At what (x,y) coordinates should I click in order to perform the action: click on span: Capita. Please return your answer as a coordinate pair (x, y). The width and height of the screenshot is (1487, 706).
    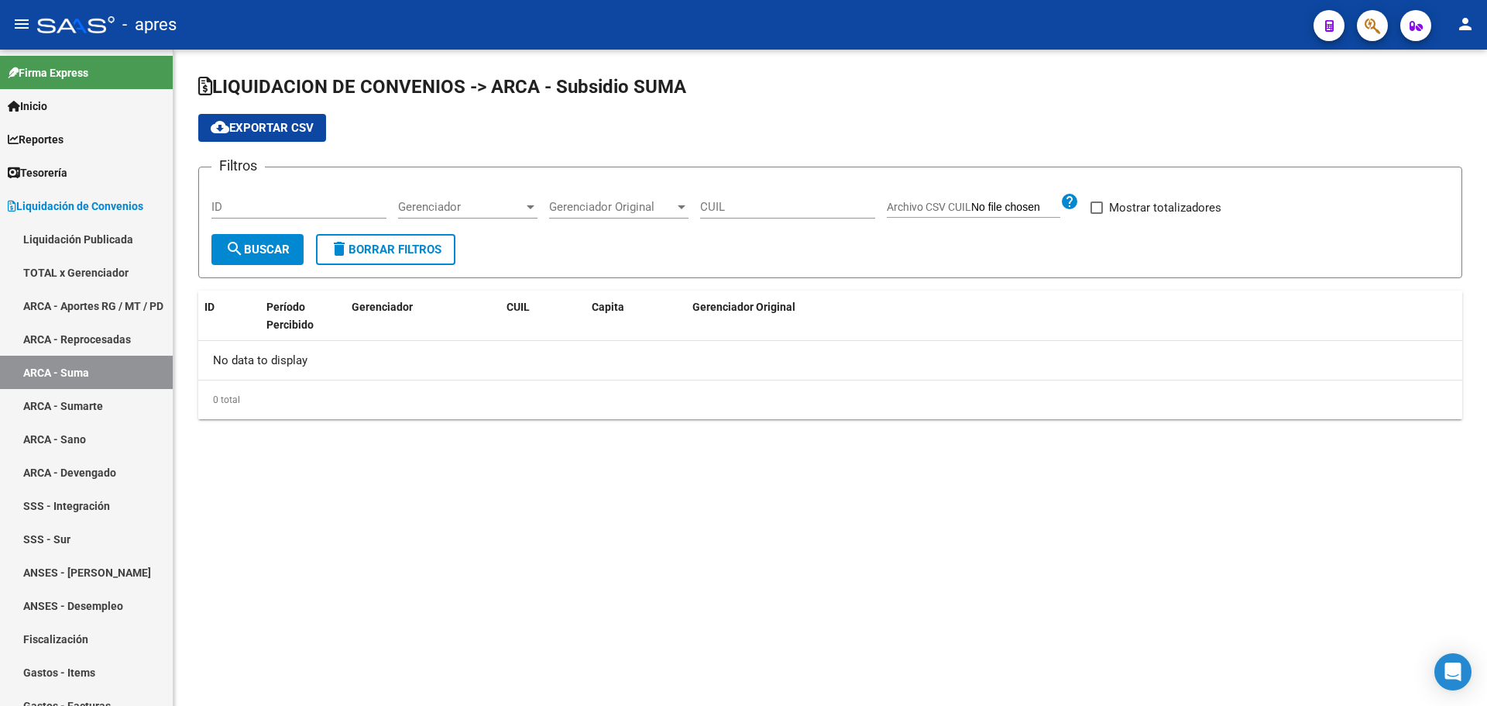
    Looking at the image, I should click on (608, 307).